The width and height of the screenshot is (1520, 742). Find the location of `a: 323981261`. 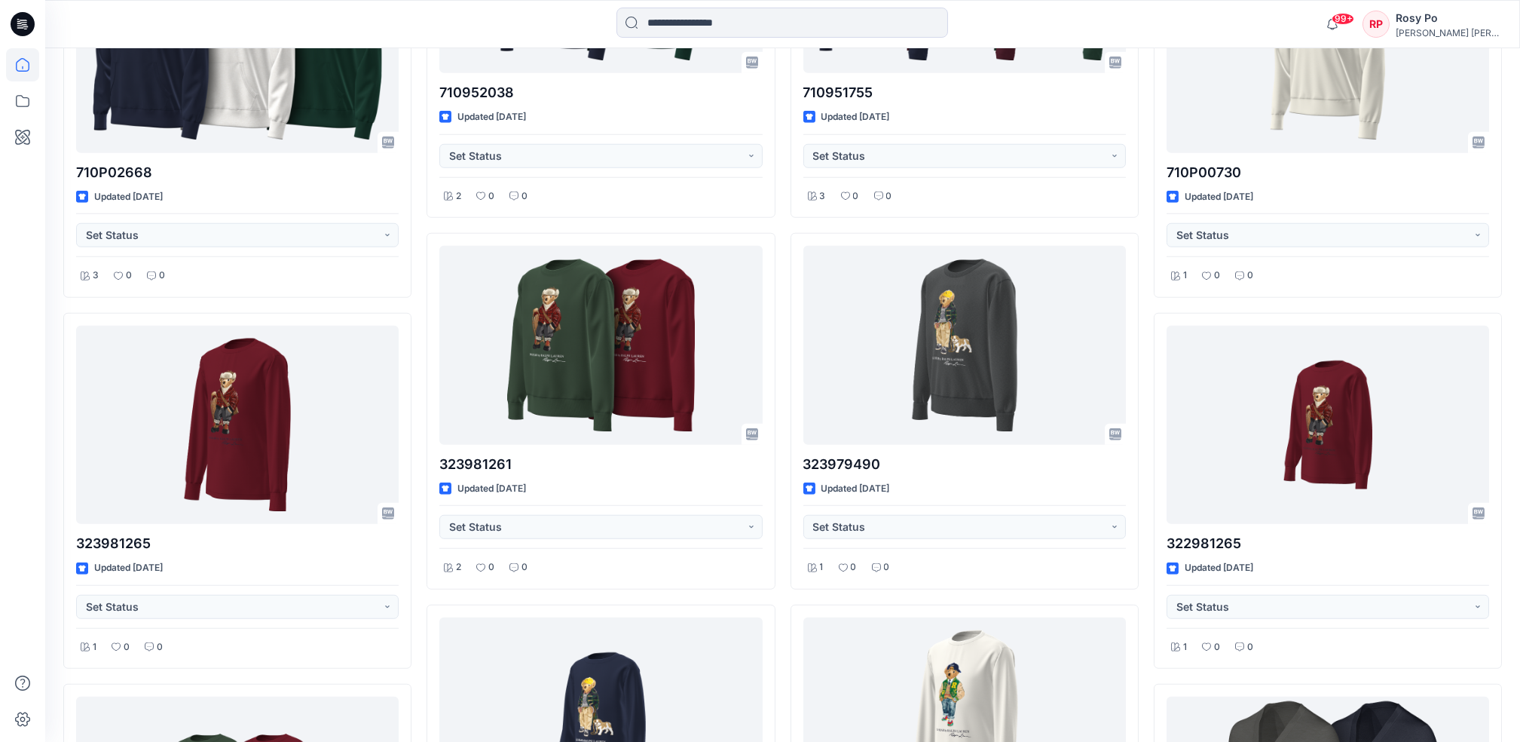

a: 323981261 is located at coordinates (601, 344).